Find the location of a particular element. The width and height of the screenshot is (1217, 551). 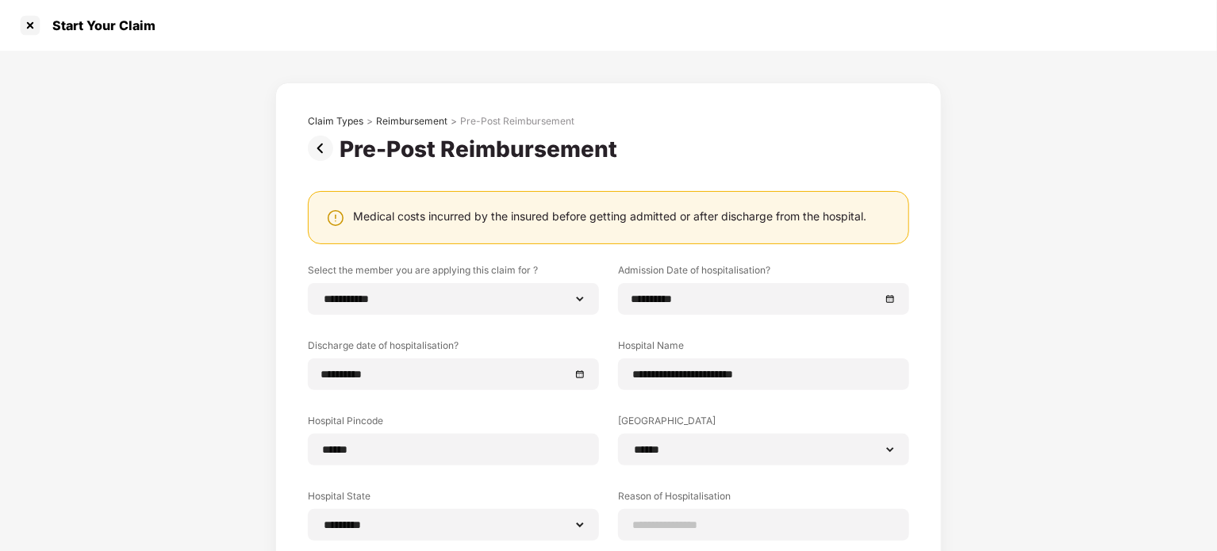

label: Hospital Name is located at coordinates (763, 348).